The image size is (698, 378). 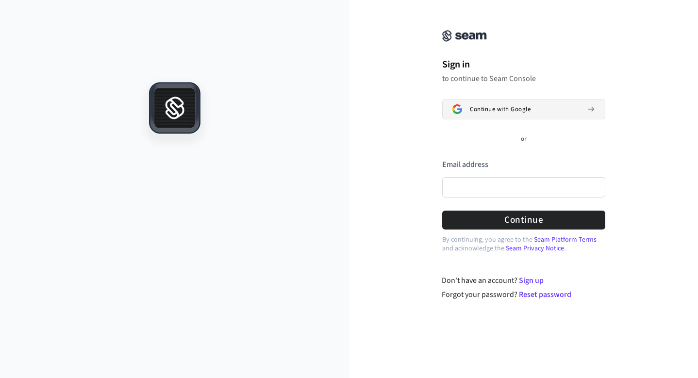 What do you see at coordinates (524, 79) in the screenshot?
I see `p: to continue to Seam Console` at bounding box center [524, 79].